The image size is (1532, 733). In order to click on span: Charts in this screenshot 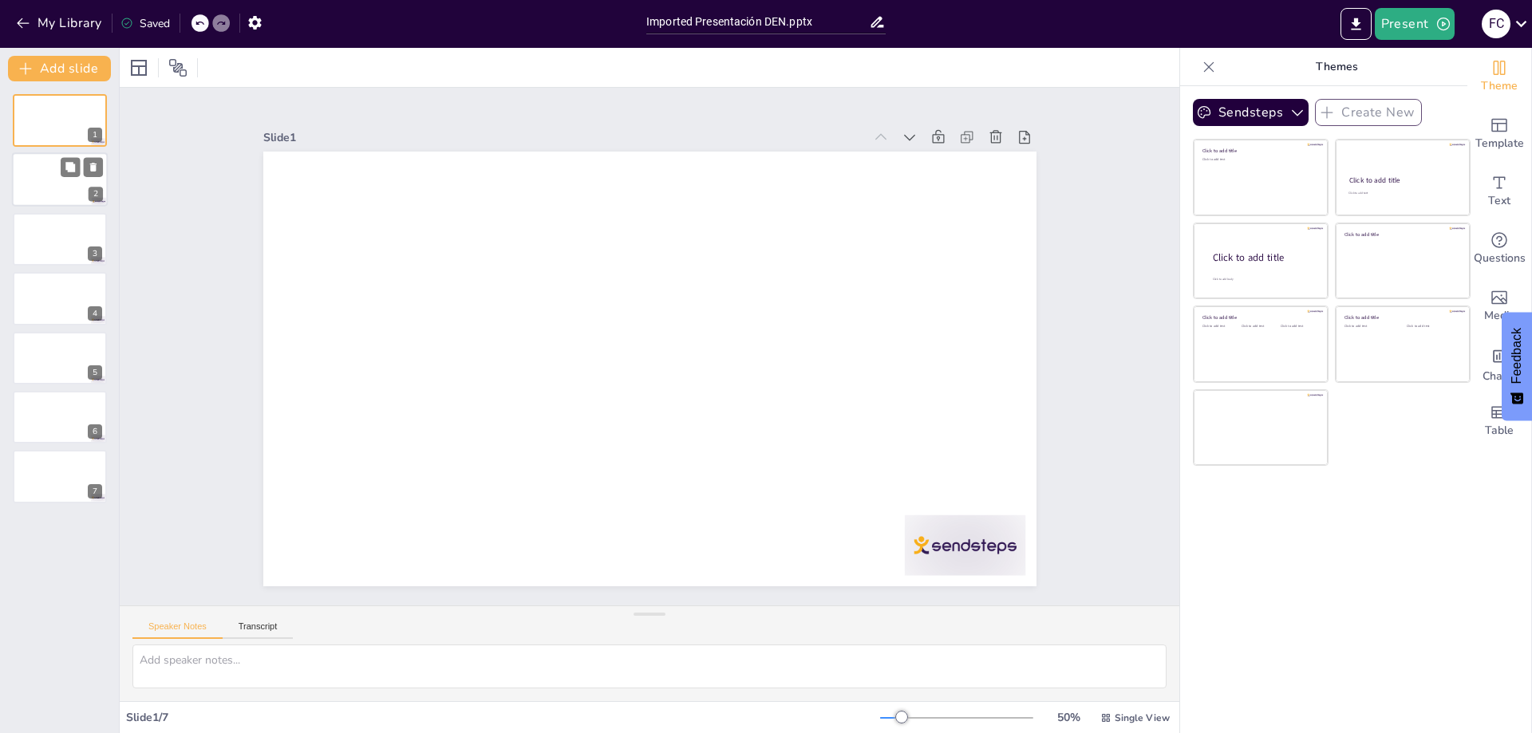, I will do `click(1500, 377)`.